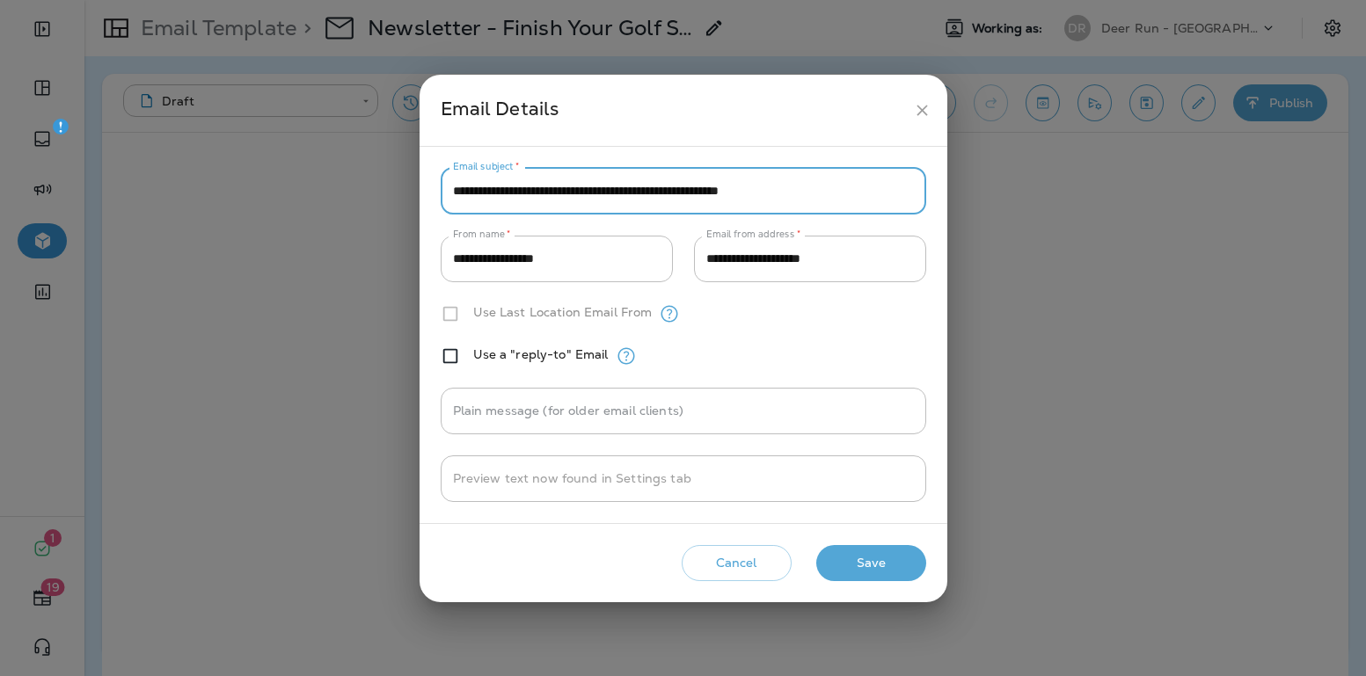 Image resolution: width=1366 pixels, height=676 pixels. What do you see at coordinates (673, 110) in the screenshot?
I see `div: Email Details` at bounding box center [673, 110].